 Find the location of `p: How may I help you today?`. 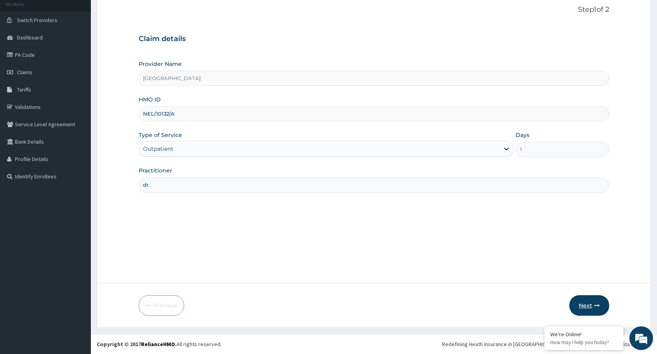

p: How may I help you today? is located at coordinates (584, 342).